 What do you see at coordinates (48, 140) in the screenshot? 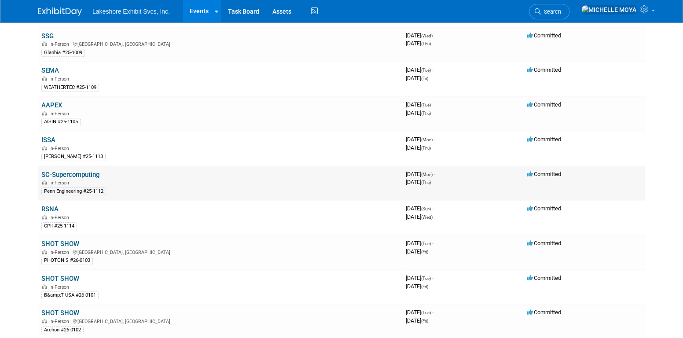
I see `a: ISSA` at bounding box center [48, 140].